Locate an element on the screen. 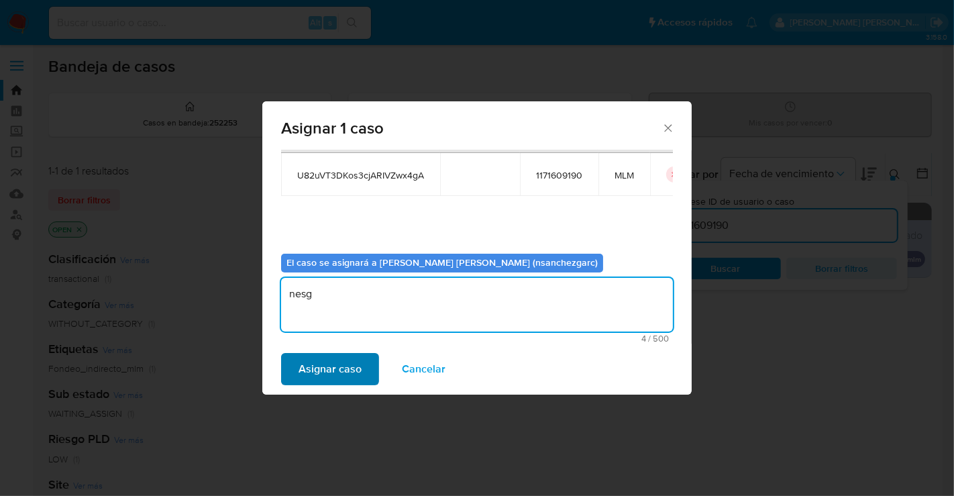 The image size is (954, 496). span: Cancelar is located at coordinates (423, 369).